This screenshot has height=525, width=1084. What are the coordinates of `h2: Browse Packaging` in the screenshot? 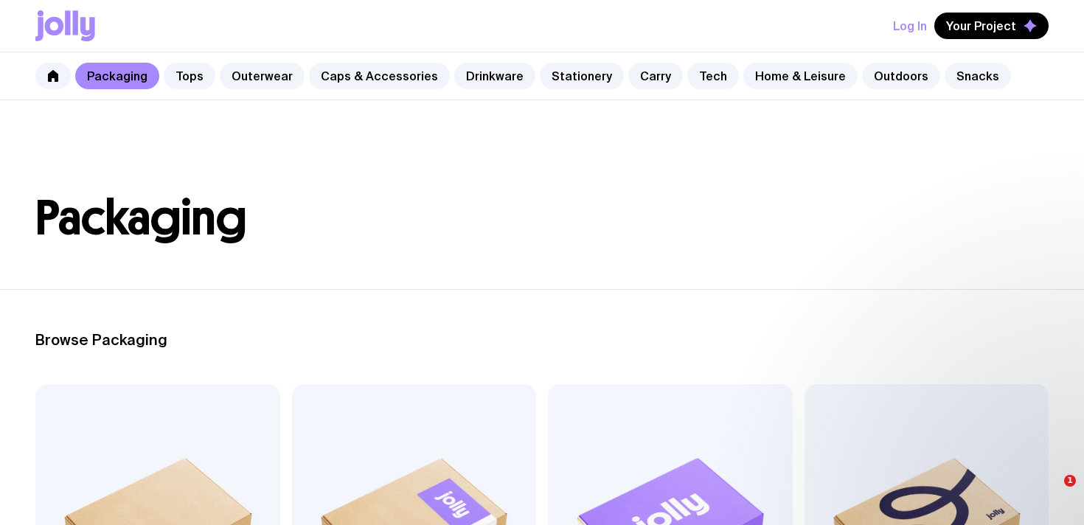 It's located at (542, 340).